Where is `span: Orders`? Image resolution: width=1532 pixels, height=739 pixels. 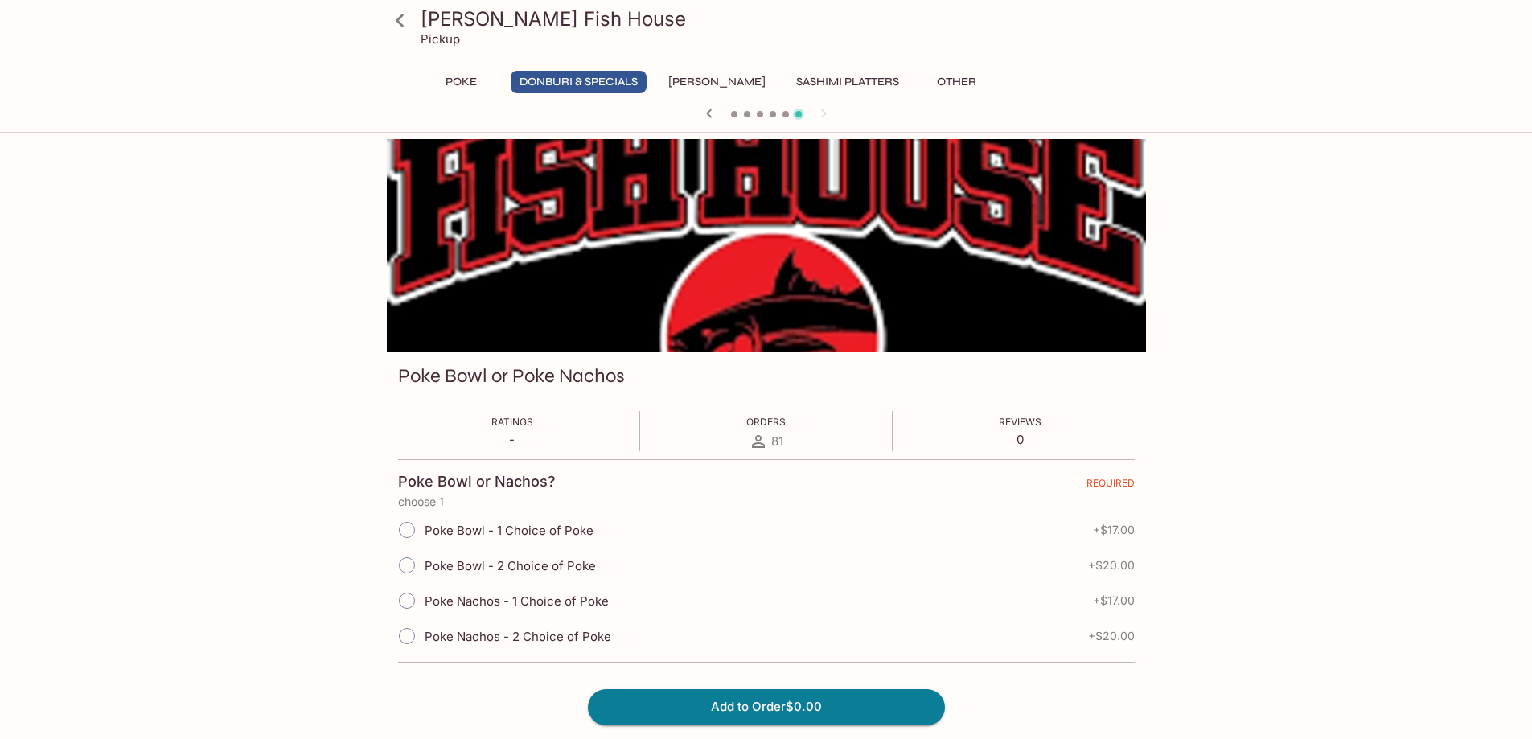 span: Orders is located at coordinates (766, 421).